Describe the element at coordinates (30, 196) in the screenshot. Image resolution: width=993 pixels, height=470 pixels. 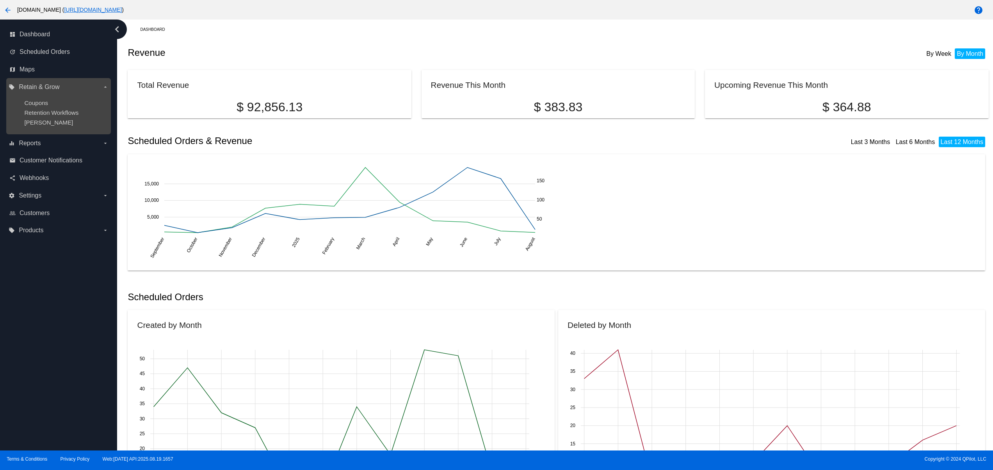
I see `span: Settings` at that location.